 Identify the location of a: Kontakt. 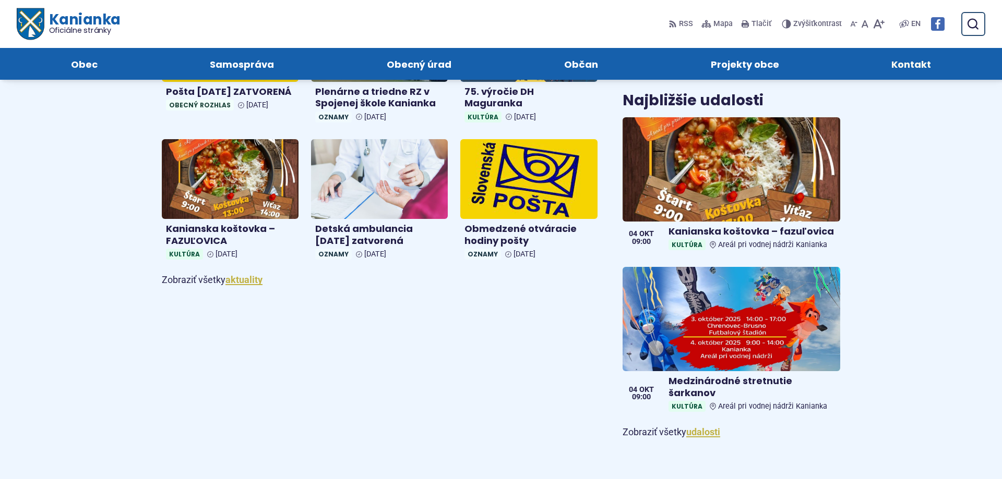
(911, 64).